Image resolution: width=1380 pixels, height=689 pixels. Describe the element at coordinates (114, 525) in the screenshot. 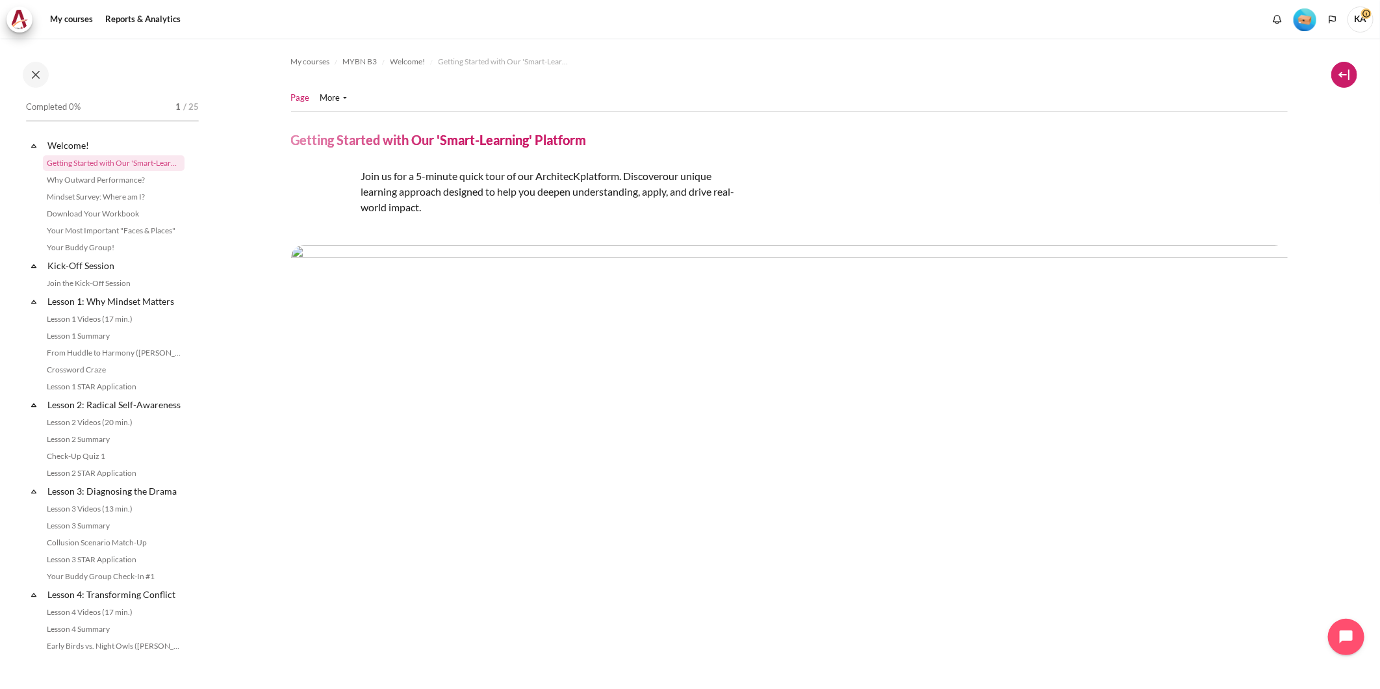

I see `a: Lesson 3 Summary` at that location.